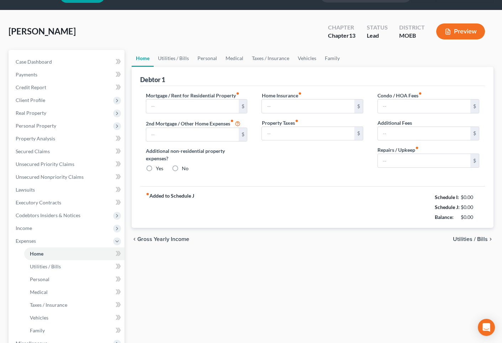  Describe the element at coordinates (159, 169) in the screenshot. I see `label: Yes` at that location.